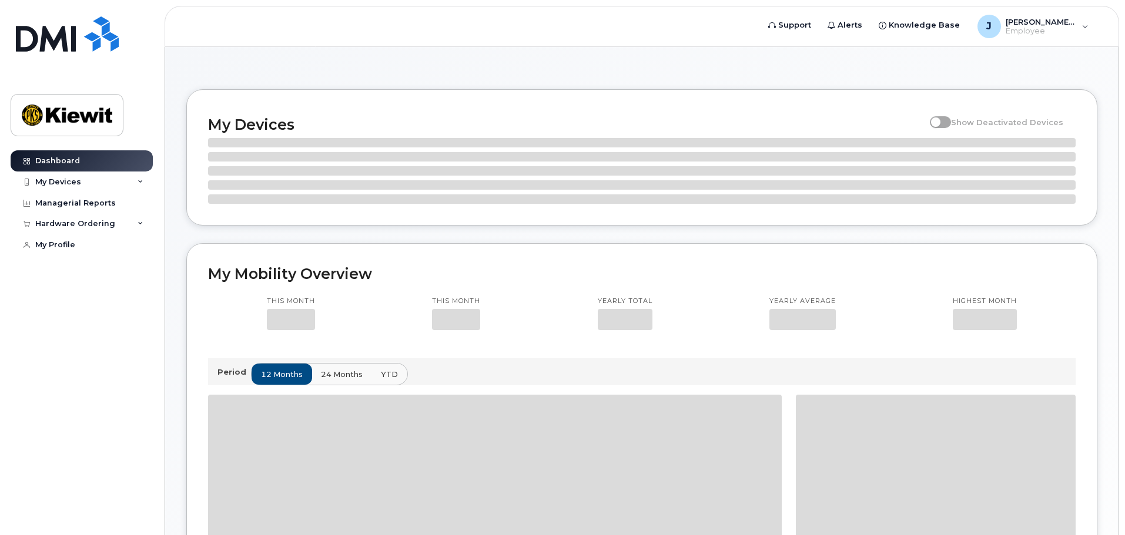 This screenshot has height=535, width=1125. Describe the element at coordinates (566, 125) in the screenshot. I see `h2: My Devices` at that location.